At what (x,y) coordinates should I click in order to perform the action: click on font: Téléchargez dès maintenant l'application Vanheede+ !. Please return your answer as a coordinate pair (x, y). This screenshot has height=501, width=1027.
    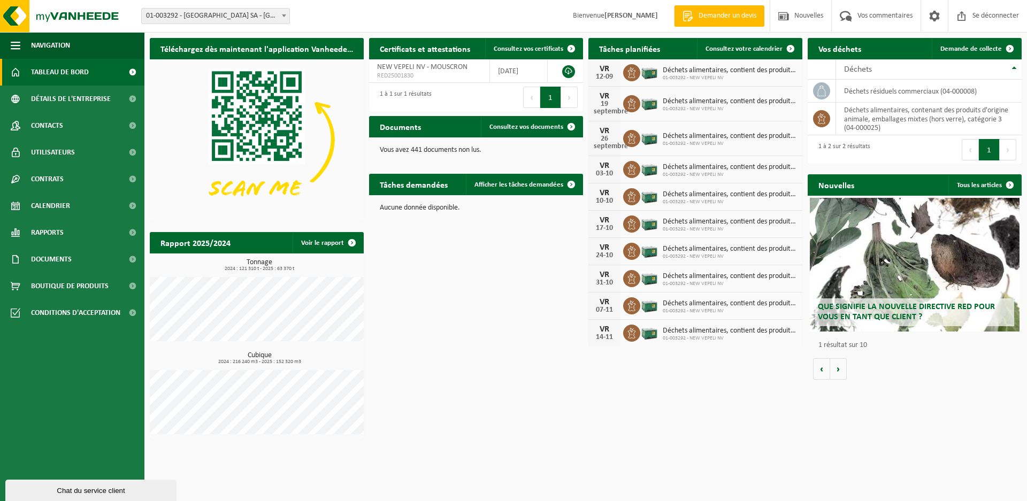
    Looking at the image, I should click on (258, 50).